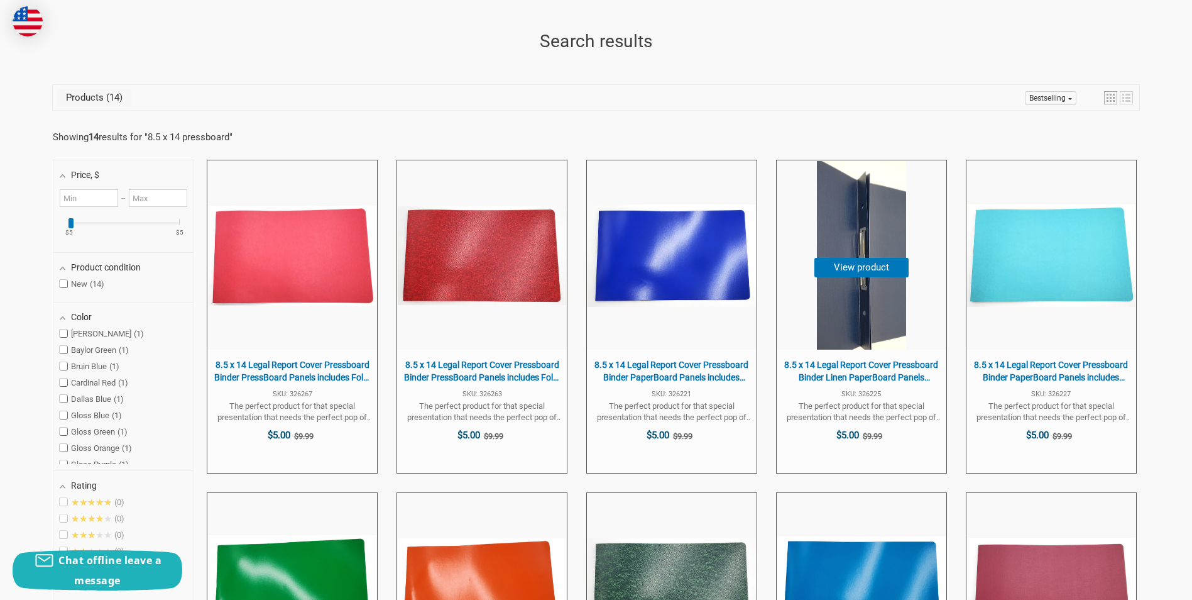 The width and height of the screenshot is (1192, 600). I want to click on span: New, so click(82, 284).